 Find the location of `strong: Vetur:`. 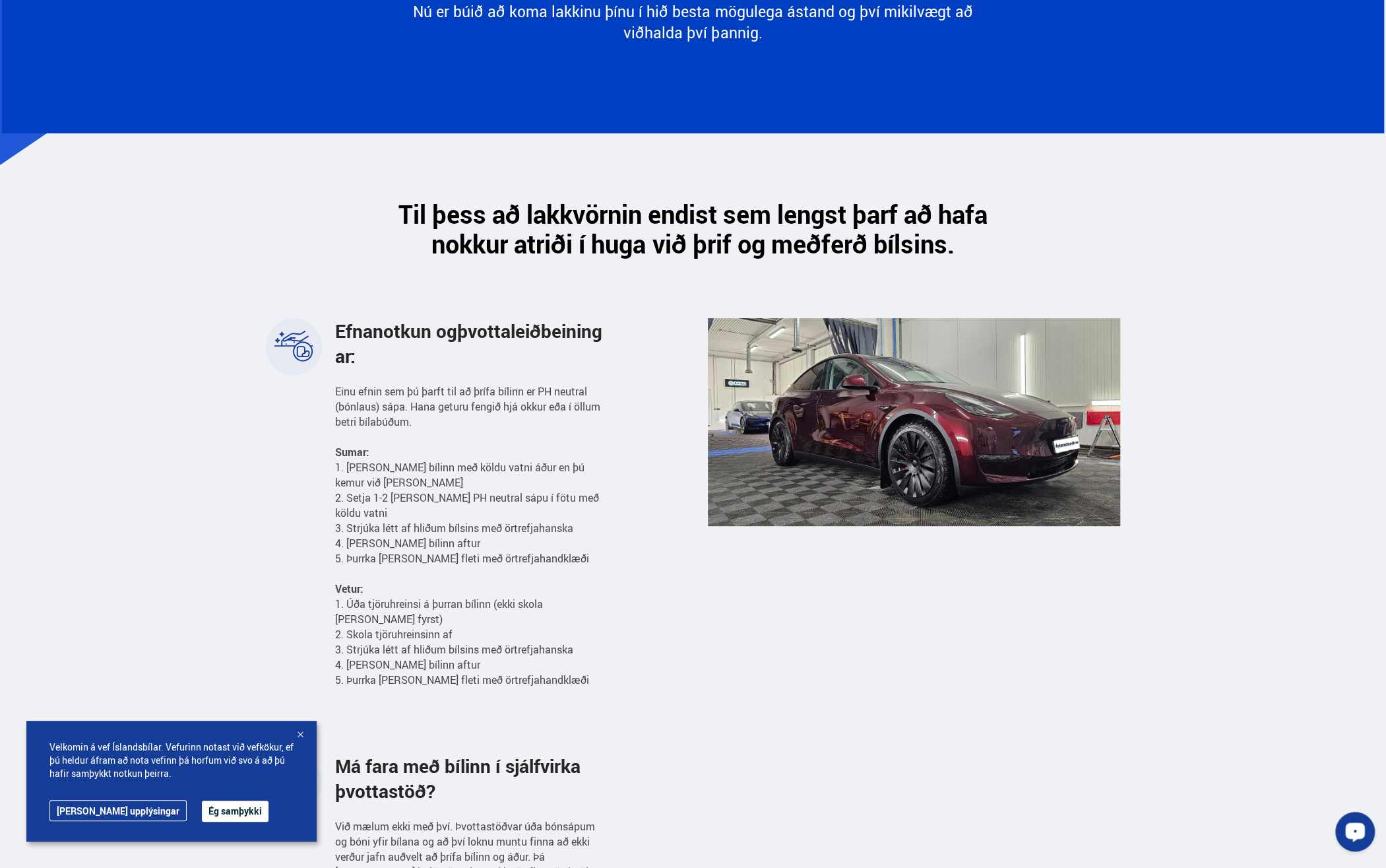

strong: Vetur: is located at coordinates (349, 588).